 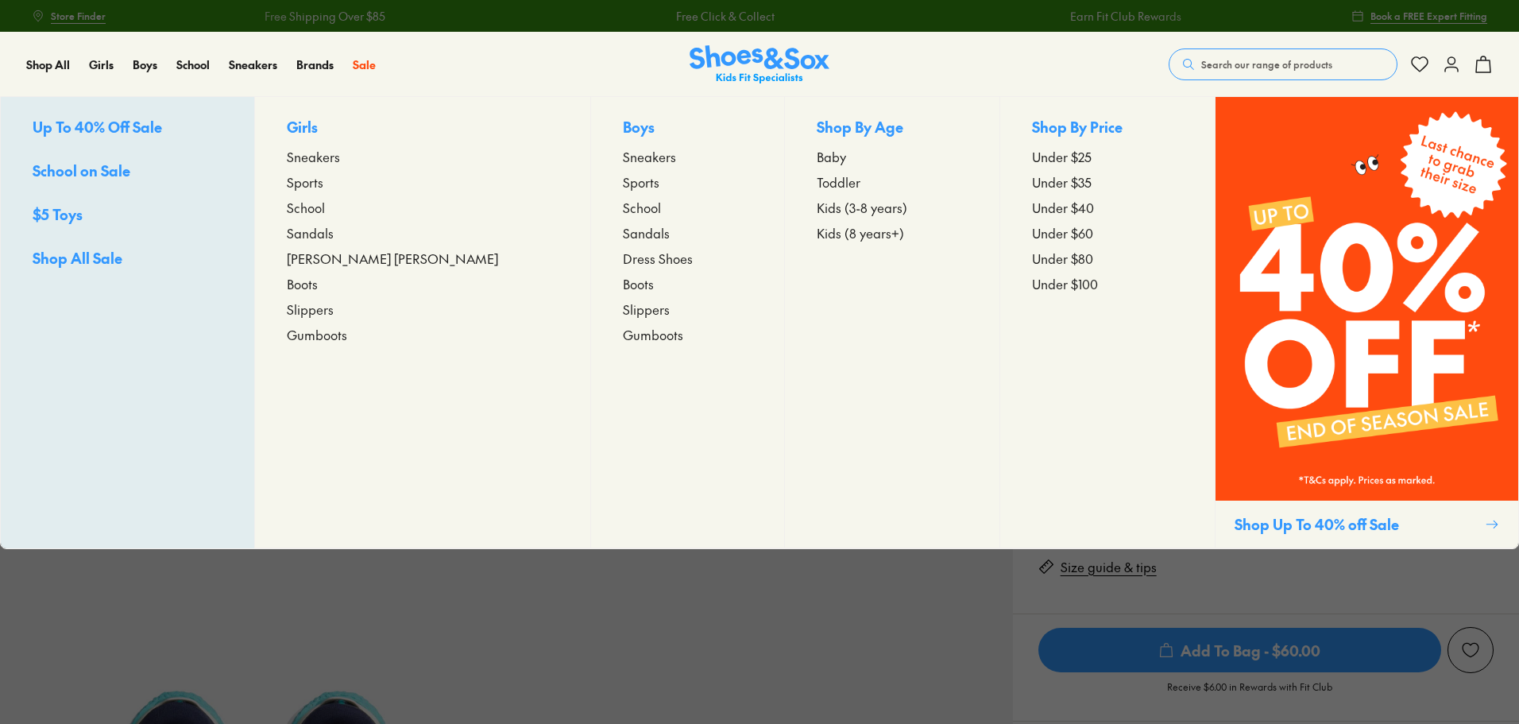 I want to click on span: Add To Bag - $60.00, so click(x=1240, y=650).